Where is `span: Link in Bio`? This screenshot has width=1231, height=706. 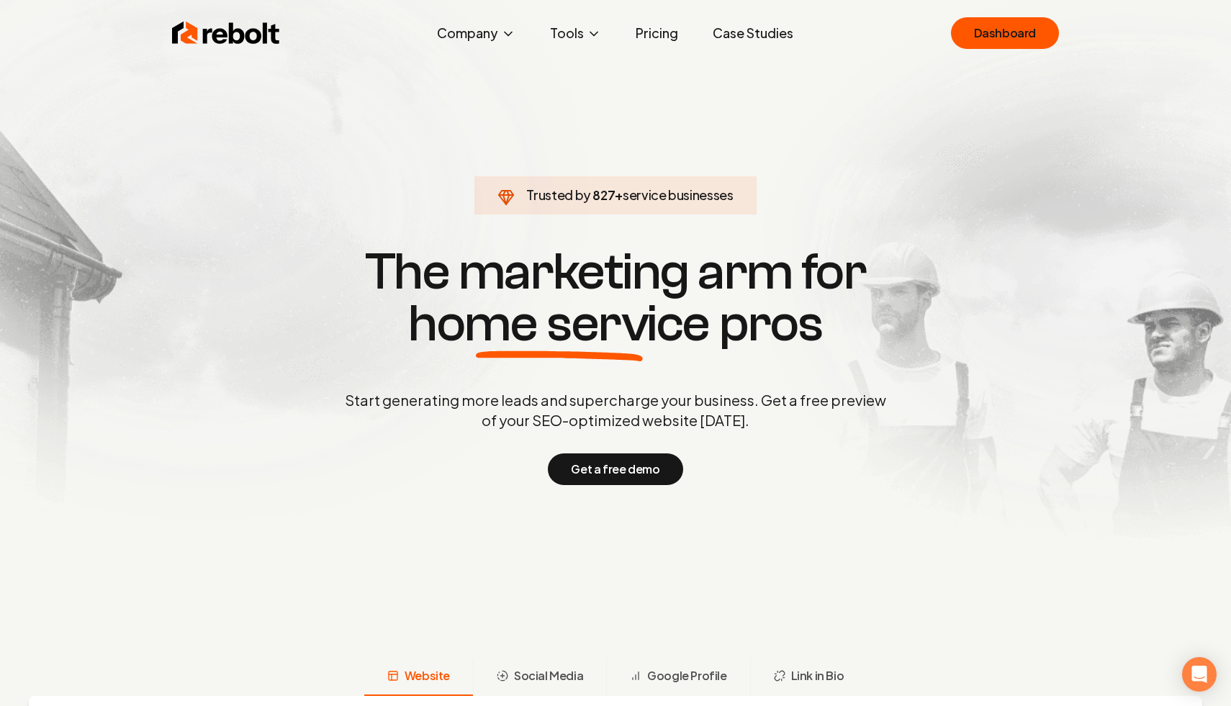
span: Link in Bio is located at coordinates (818, 676).